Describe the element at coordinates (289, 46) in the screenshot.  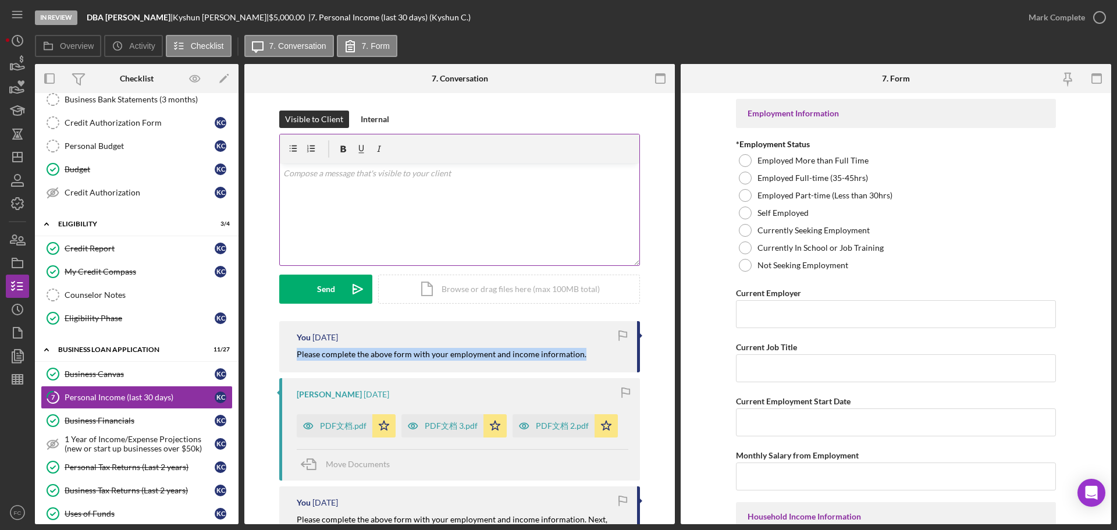
I see `button: 7. Conversation` at that location.